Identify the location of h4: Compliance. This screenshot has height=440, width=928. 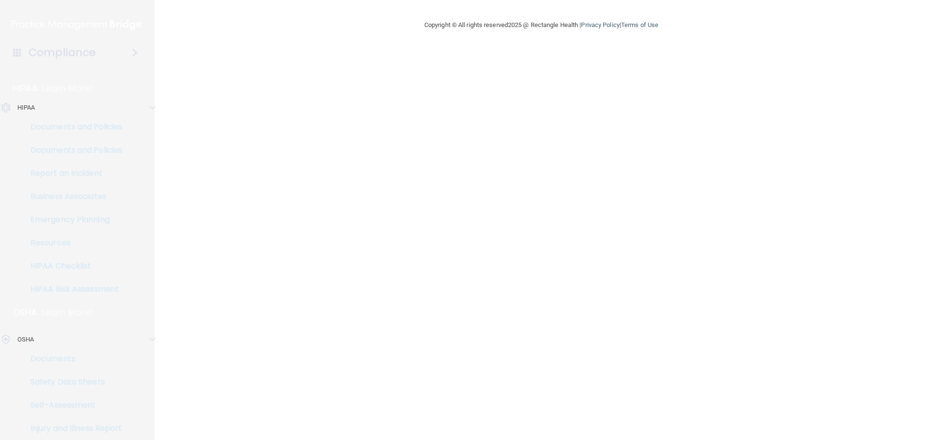
(62, 53).